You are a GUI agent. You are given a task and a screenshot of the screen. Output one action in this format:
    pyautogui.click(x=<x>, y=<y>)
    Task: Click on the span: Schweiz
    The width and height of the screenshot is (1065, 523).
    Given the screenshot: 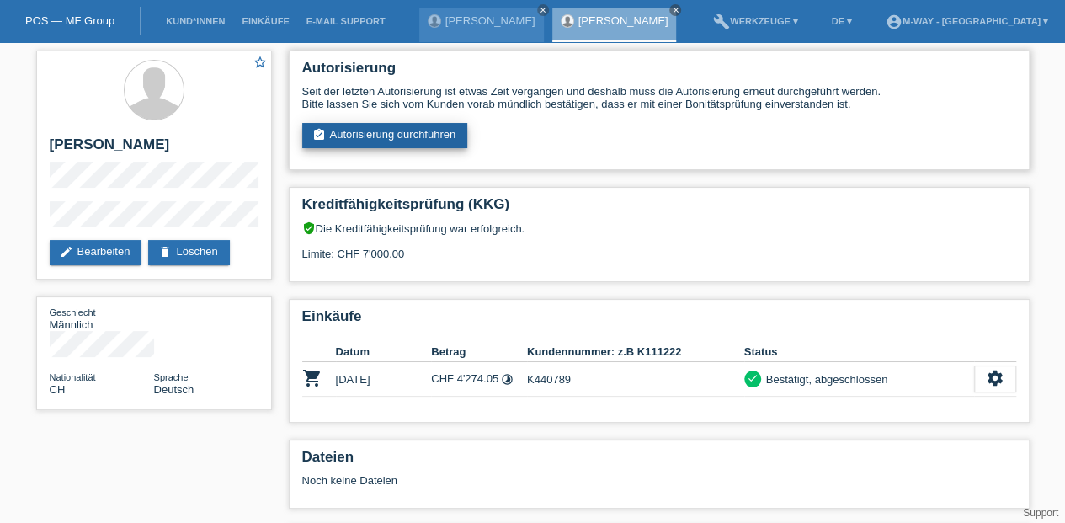 What is the action you would take?
    pyautogui.click(x=57, y=389)
    